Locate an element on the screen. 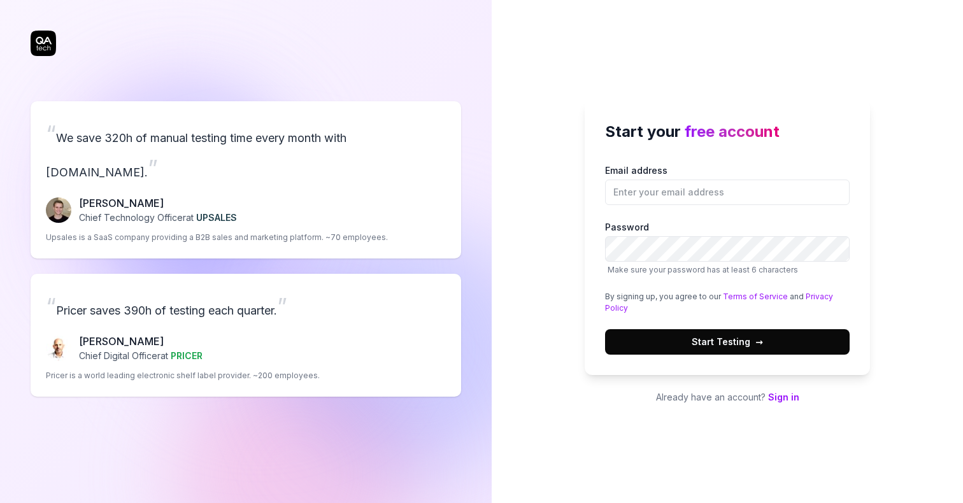 This screenshot has height=503, width=963. label: Password is located at coordinates (727, 248).